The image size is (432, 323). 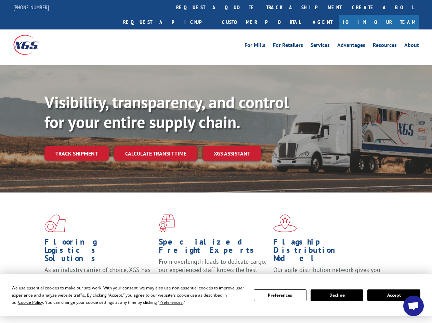 I want to click on a: For Retailers, so click(x=288, y=46).